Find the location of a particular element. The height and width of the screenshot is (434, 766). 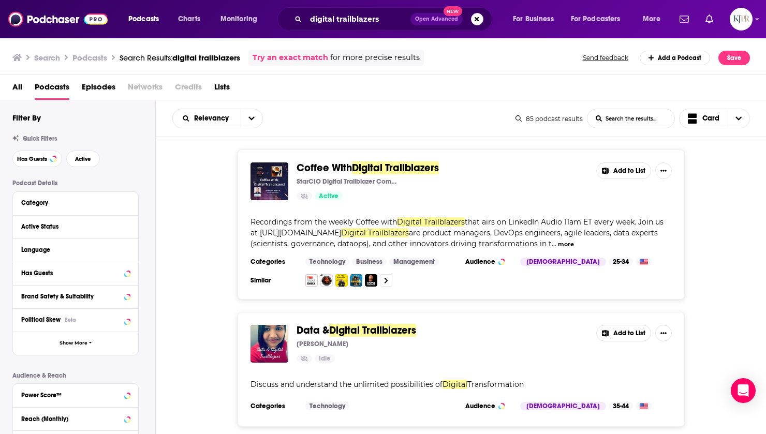

div: Power Score™ is located at coordinates (71, 395).